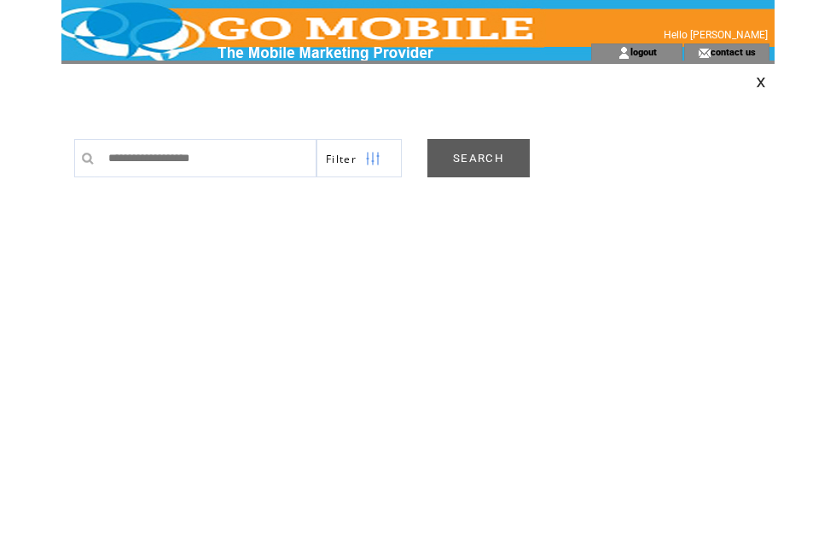  I want to click on img: filters.png, so click(373, 159).